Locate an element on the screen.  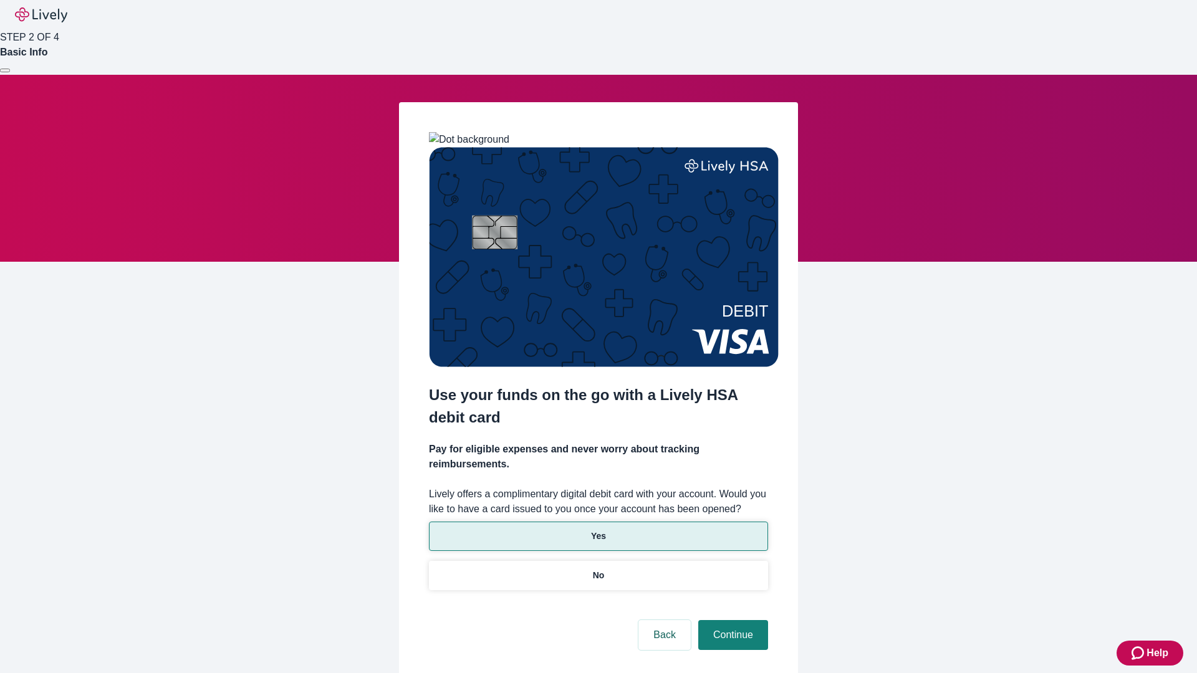
p: Yes is located at coordinates (599, 536).